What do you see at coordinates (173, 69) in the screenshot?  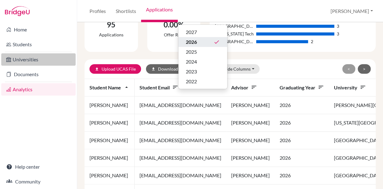 I see `button: downloadDownload the table` at bounding box center [173, 69].